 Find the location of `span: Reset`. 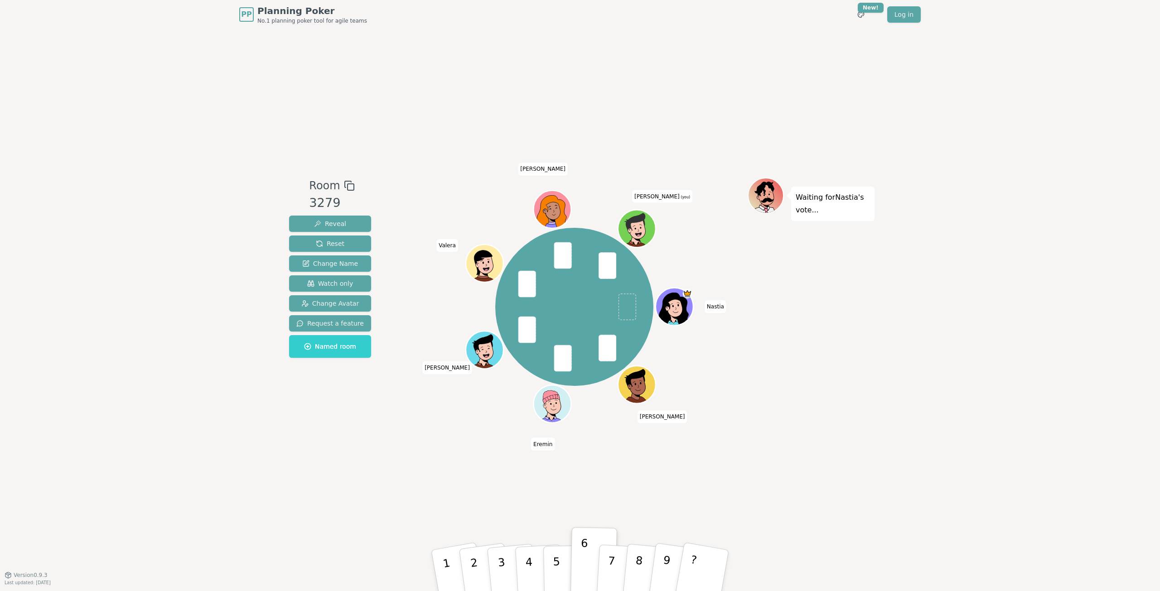

span: Reset is located at coordinates (330, 244).